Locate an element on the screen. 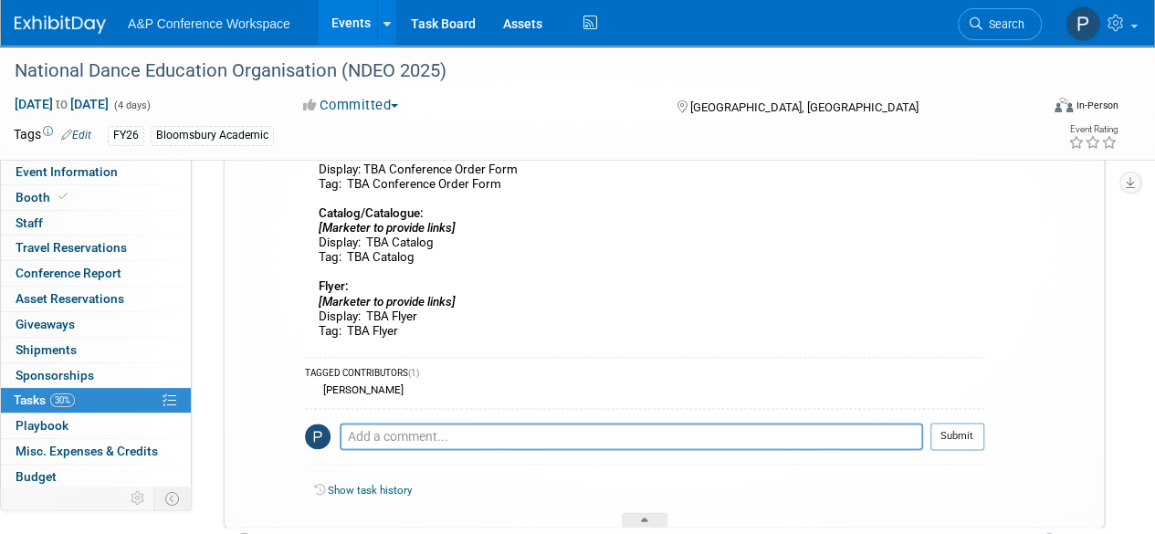  i: [Add in link from UMBRACO] is located at coordinates (393, 154).